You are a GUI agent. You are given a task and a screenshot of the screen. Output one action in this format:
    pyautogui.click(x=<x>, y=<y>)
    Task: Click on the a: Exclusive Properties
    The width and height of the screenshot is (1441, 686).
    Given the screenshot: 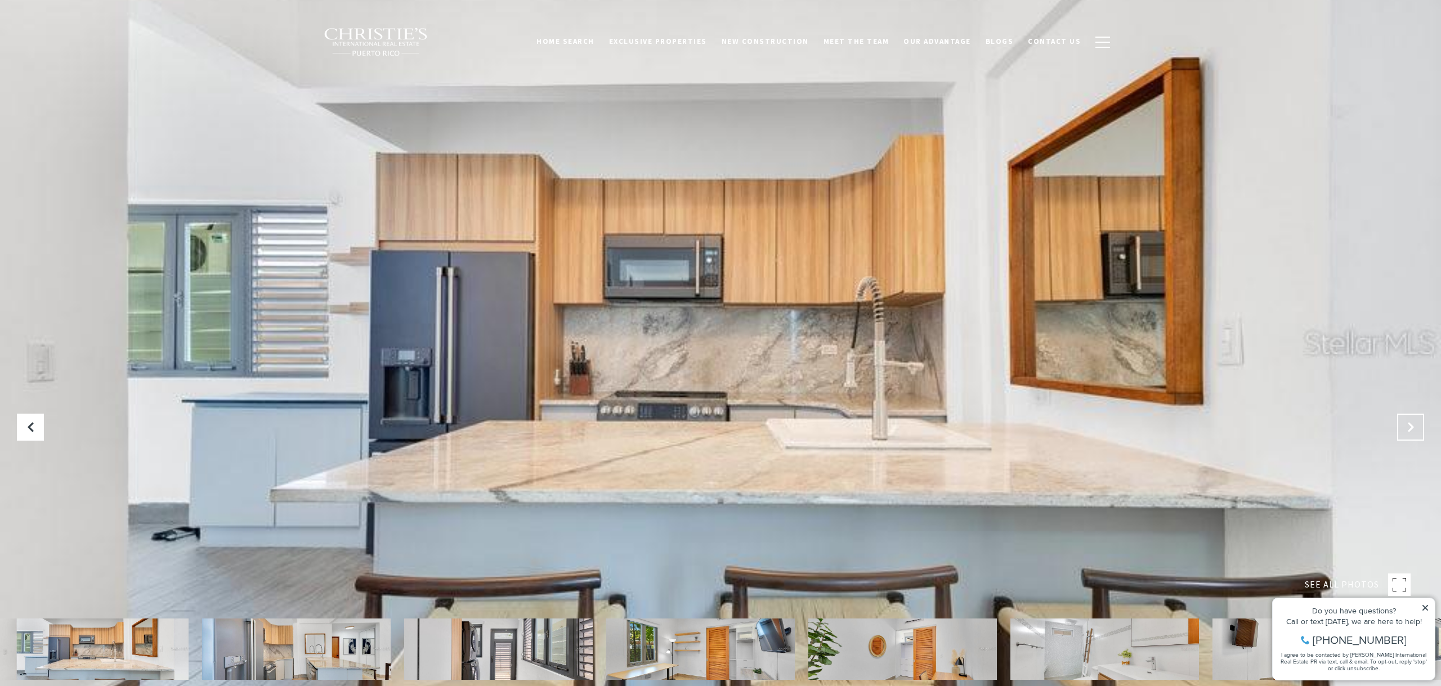 What is the action you would take?
    pyautogui.click(x=658, y=42)
    